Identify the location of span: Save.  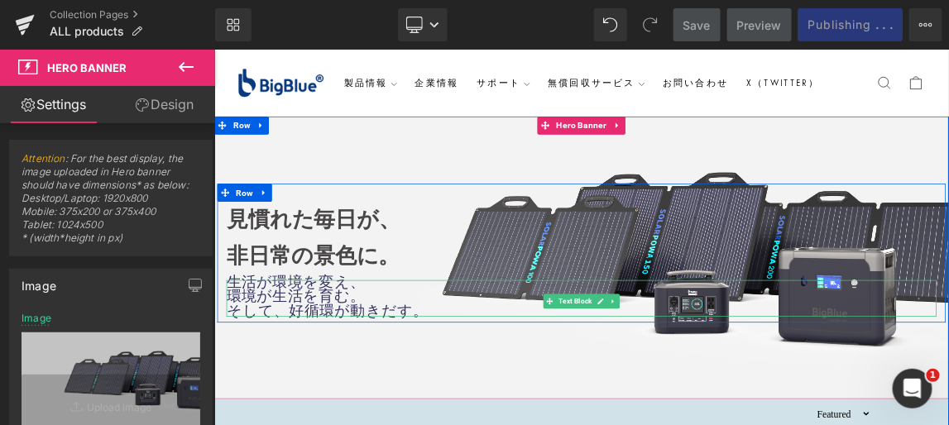
(696, 25).